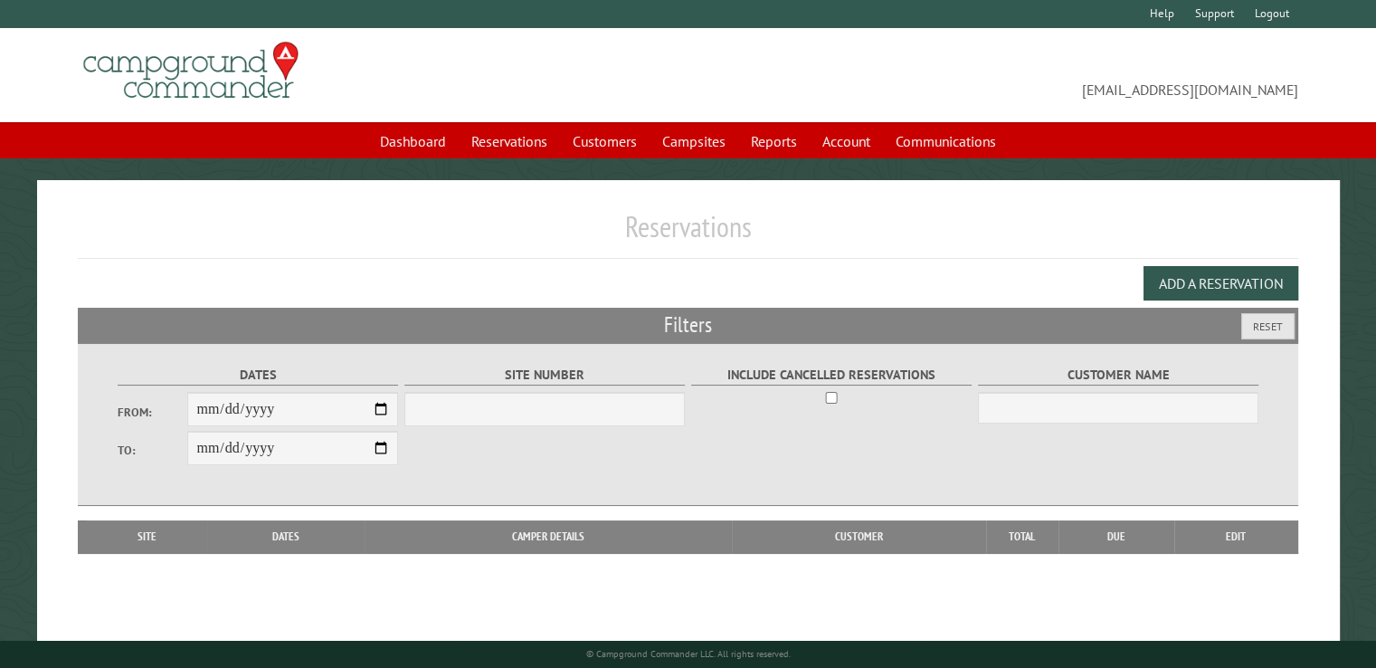 The height and width of the screenshot is (668, 1376). I want to click on th: Customer, so click(859, 537).